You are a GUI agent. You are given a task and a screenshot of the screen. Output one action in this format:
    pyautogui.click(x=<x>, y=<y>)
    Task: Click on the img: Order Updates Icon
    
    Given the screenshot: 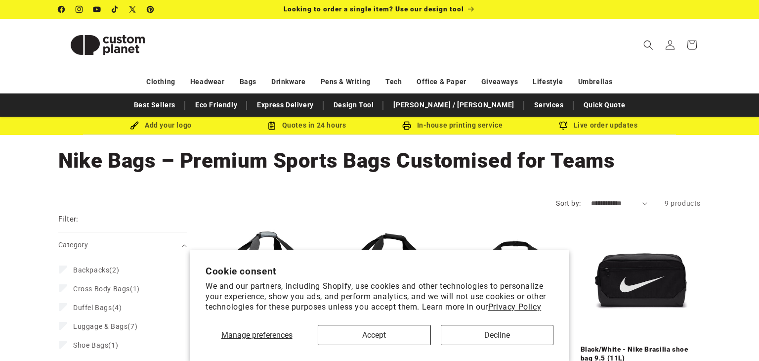 What is the action you would take?
    pyautogui.click(x=272, y=125)
    